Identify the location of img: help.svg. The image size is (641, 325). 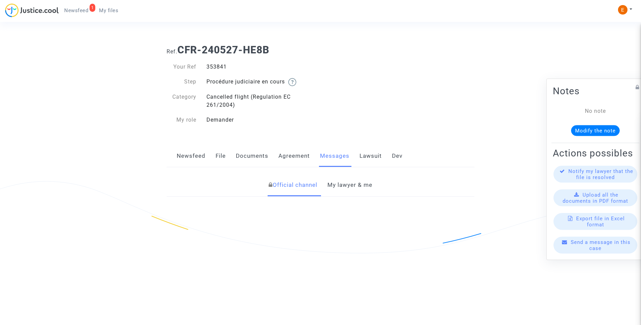
(292, 82).